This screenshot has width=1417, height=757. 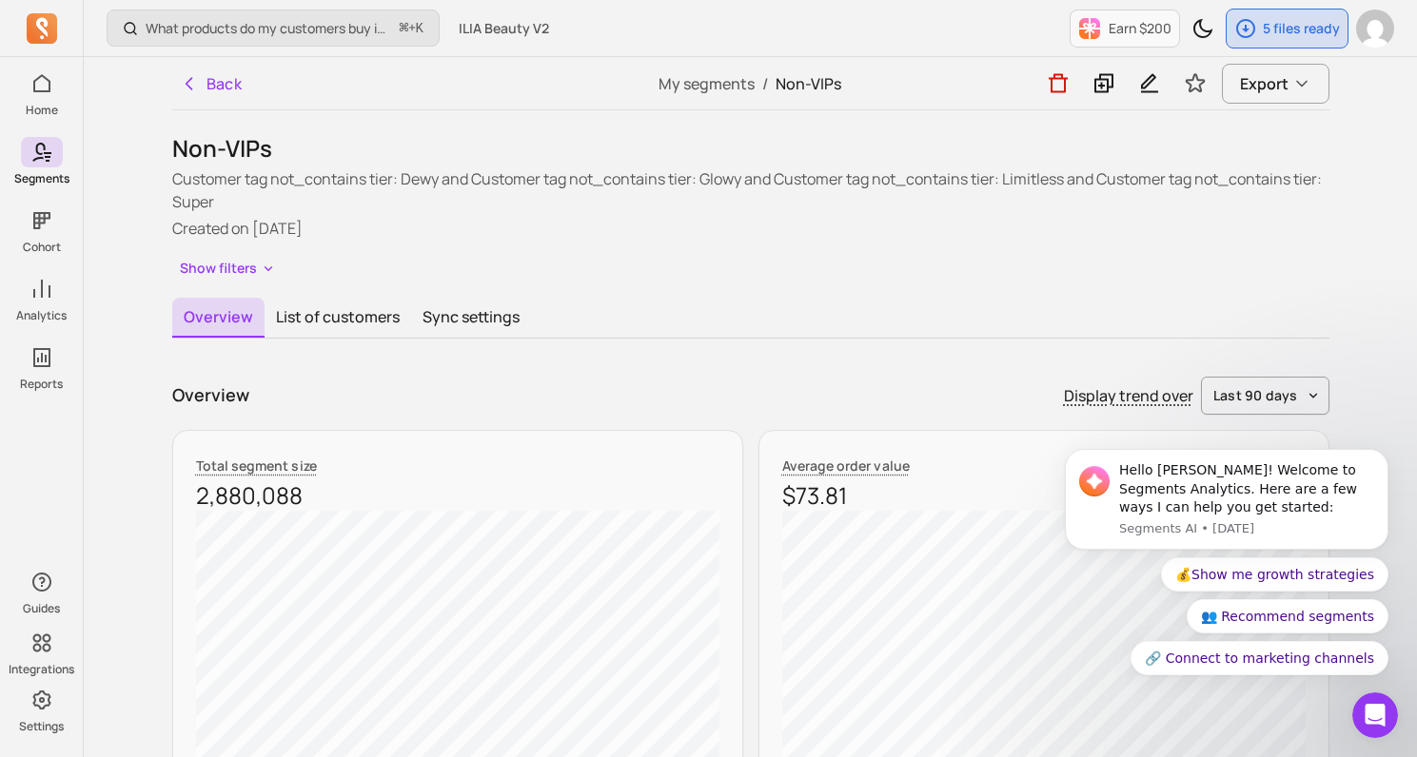 What do you see at coordinates (41, 670) in the screenshot?
I see `p: Integrations` at bounding box center [41, 670].